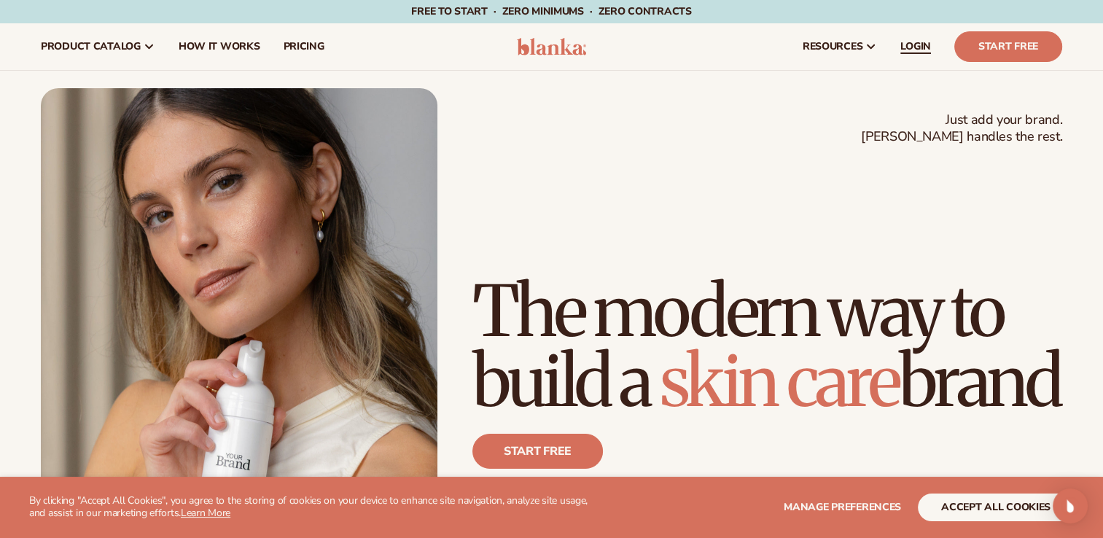  What do you see at coordinates (842, 507) in the screenshot?
I see `span: Manage preferences` at bounding box center [842, 507].